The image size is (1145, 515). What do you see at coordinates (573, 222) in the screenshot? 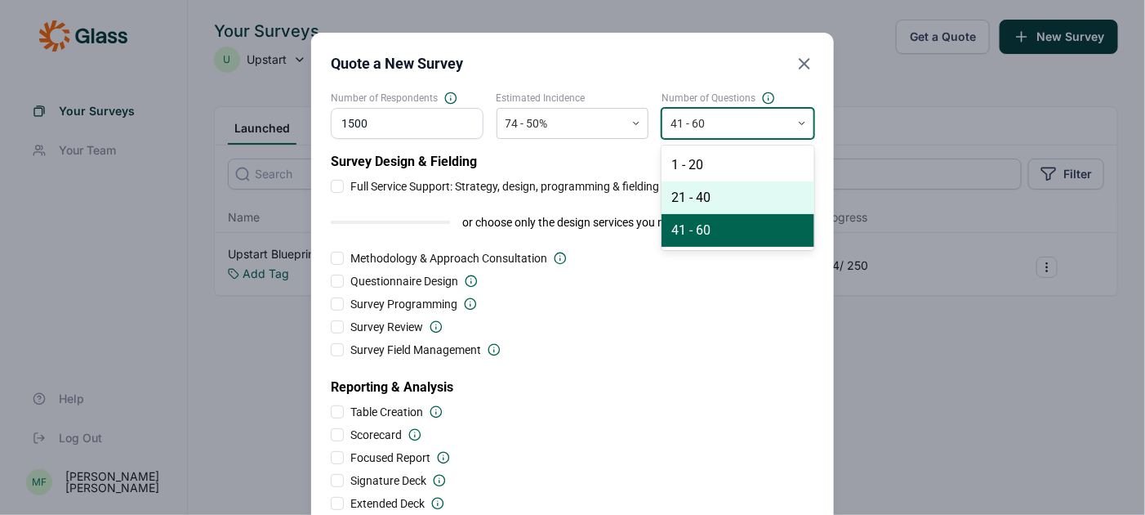
I see `span: or choose only the design services you need` at bounding box center [573, 222].